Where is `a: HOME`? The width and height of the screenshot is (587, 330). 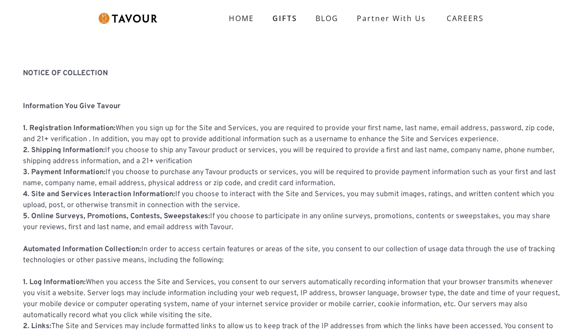 a: HOME is located at coordinates (241, 18).